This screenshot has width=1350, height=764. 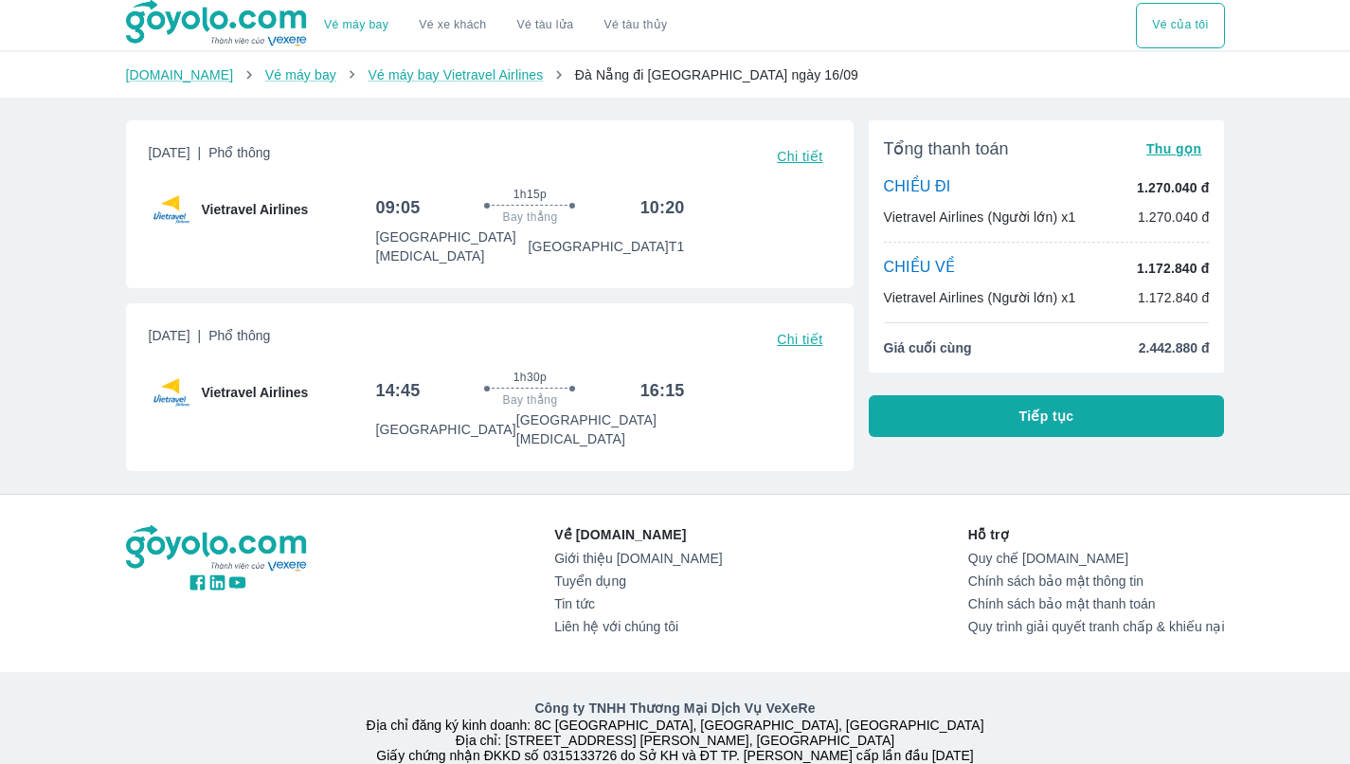 I want to click on p: CHIỀU ĐI, so click(x=917, y=188).